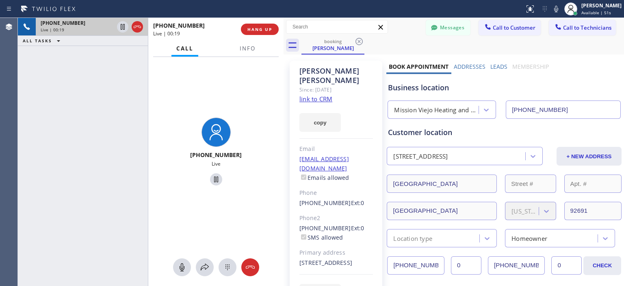 The image size is (624, 286). Describe the element at coordinates (437, 110) in the screenshot. I see `div: Mission Viejo Heating and Air Conditioning` at that location.